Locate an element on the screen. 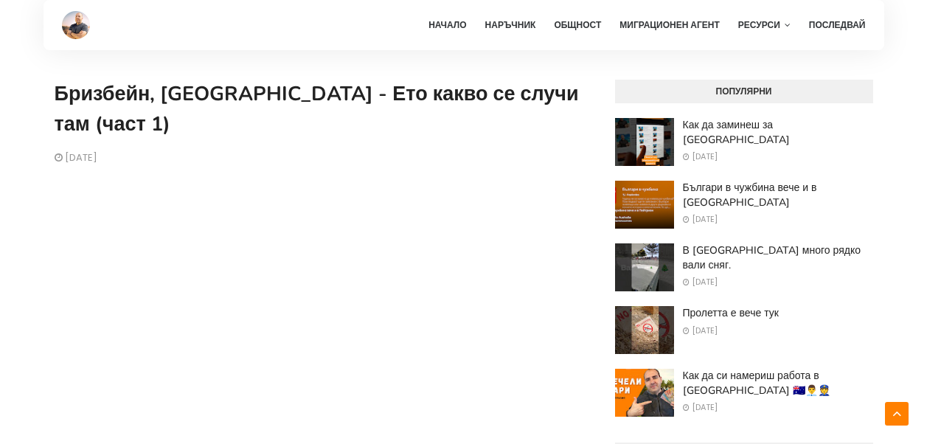  a: Пролетта е вече тук is located at coordinates (778, 314).